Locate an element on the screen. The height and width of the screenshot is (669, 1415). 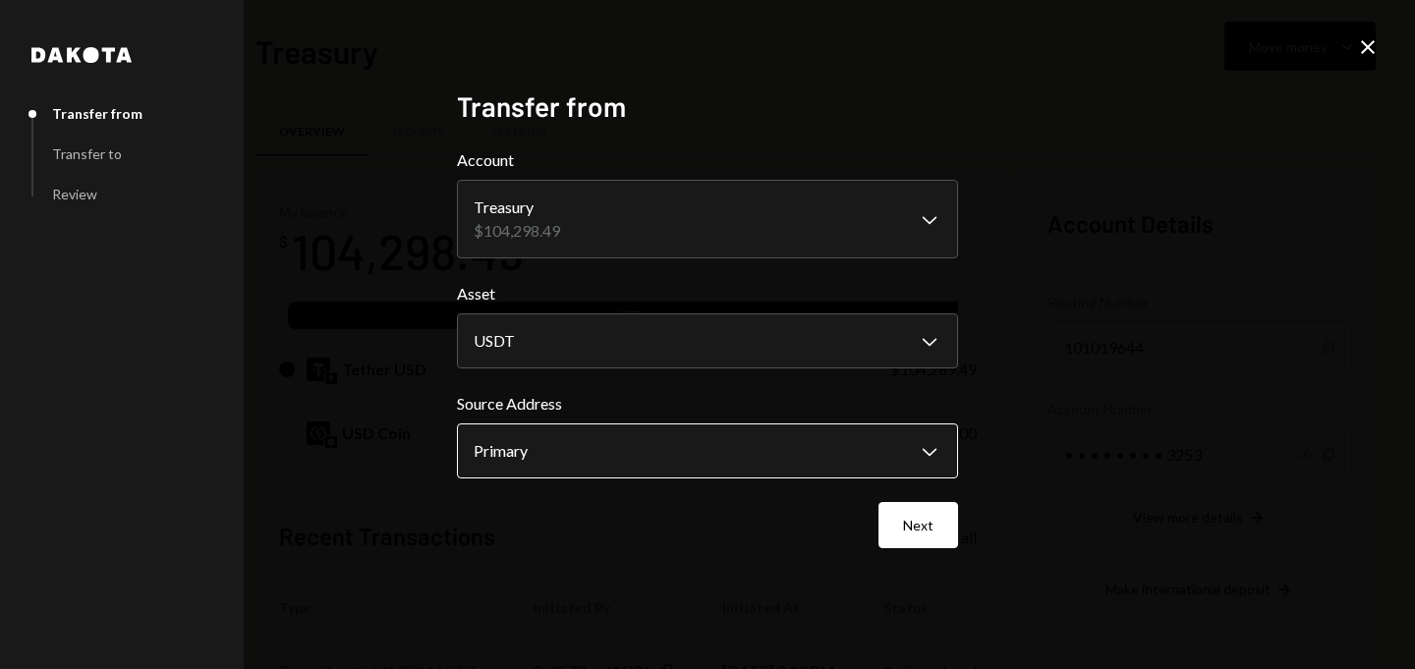
label: Account is located at coordinates (707, 160).